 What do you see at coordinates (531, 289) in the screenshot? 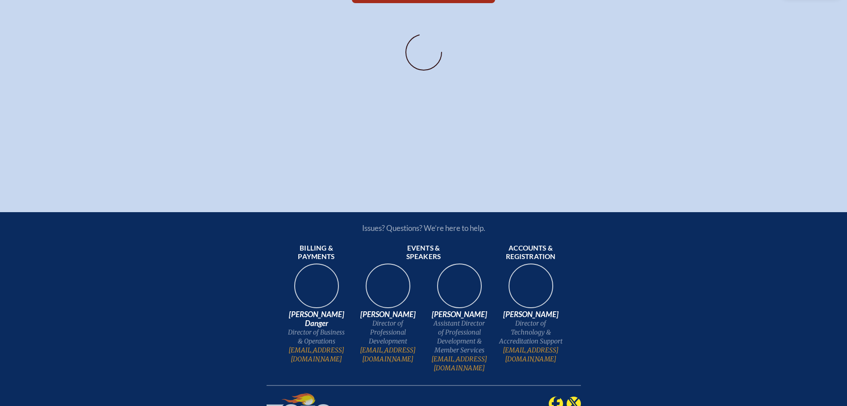
I see `img: b1ee34a6-5a78-4519-85b2-7190c4823173` at bounding box center [531, 289].